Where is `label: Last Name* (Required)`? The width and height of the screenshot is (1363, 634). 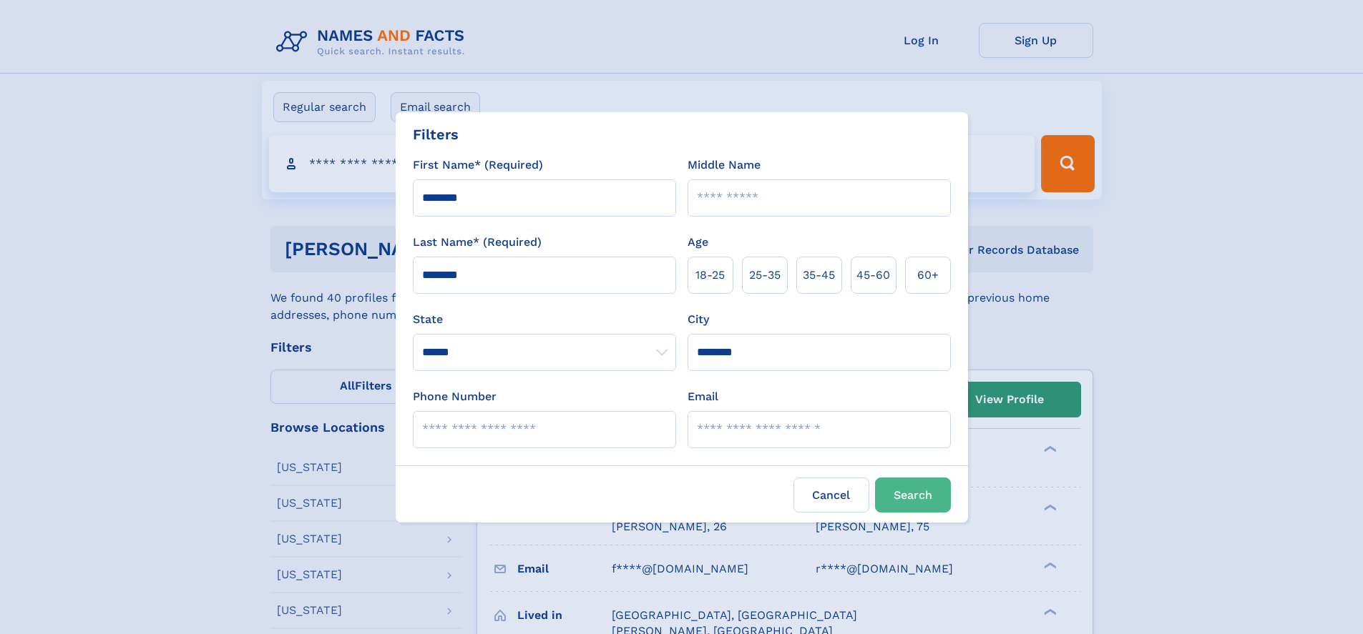 label: Last Name* (Required) is located at coordinates (477, 242).